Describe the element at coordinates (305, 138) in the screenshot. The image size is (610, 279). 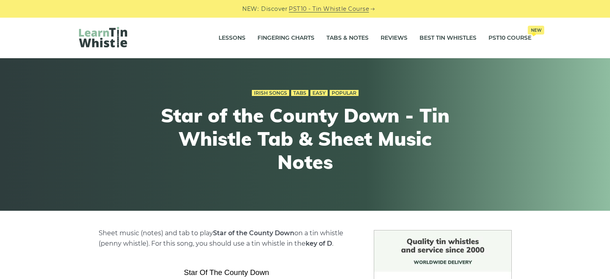
I see `h1: Star of the County Down - Tin Whistle Tab & Sheet Music Notes` at that location.